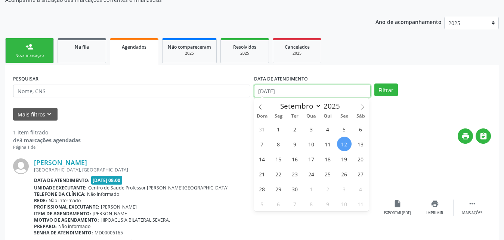 This screenshot has height=240, width=504. Describe the element at coordinates (295, 173) in the screenshot. I see `span: Setembro 23, 2025` at that location.